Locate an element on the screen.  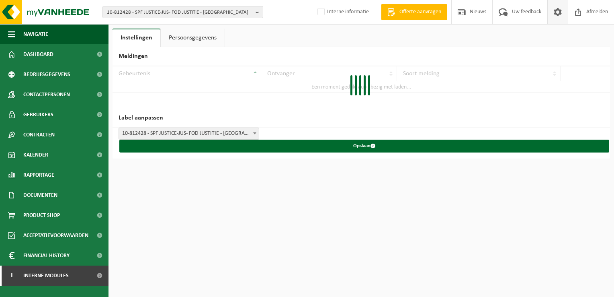
a: Instellingen is located at coordinates (136, 38).